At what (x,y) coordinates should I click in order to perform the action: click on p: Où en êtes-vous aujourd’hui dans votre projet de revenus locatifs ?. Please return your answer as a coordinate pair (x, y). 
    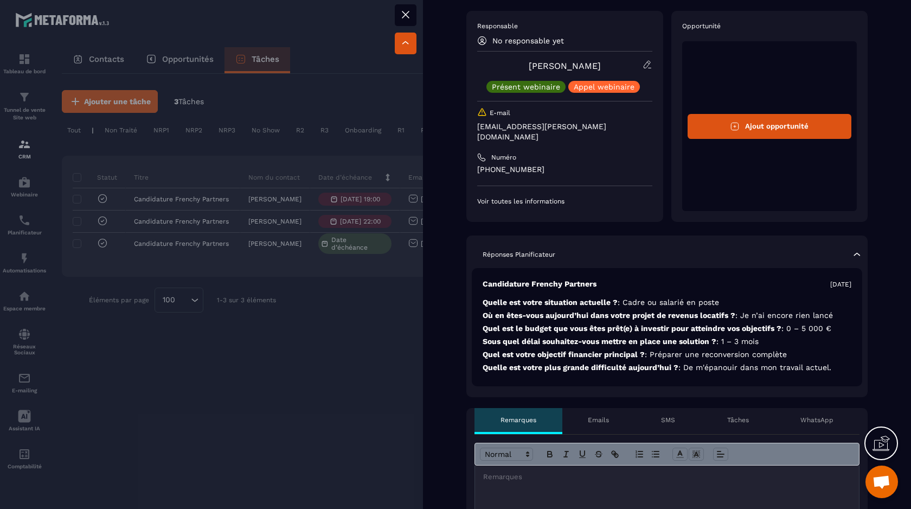
    Looking at the image, I should click on (667, 315).